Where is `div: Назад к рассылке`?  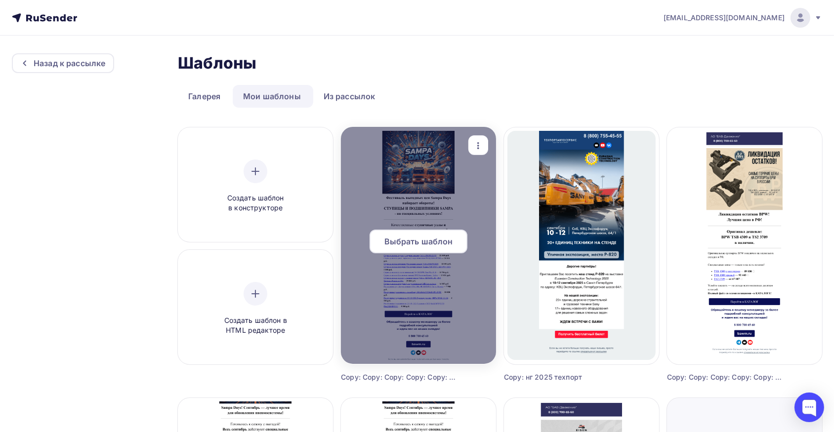
div: Назад к рассылке is located at coordinates (69, 63).